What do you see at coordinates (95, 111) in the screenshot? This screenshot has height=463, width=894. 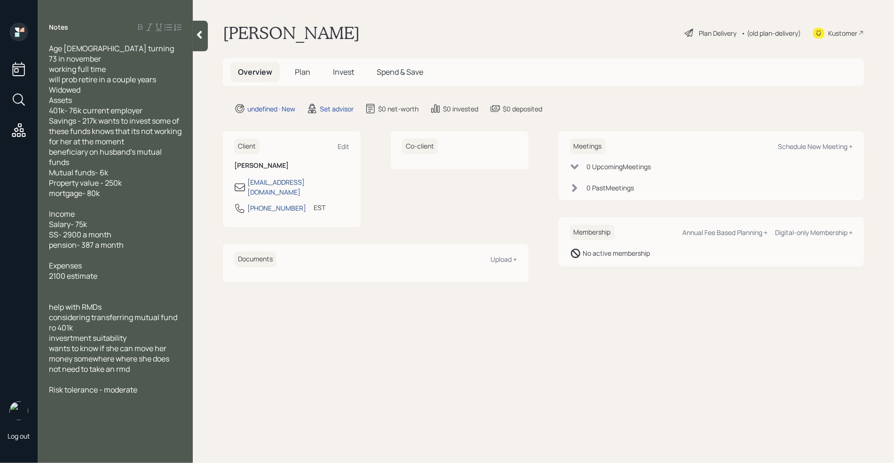 I see `span: 401k- 76k current employer` at bounding box center [95, 111].